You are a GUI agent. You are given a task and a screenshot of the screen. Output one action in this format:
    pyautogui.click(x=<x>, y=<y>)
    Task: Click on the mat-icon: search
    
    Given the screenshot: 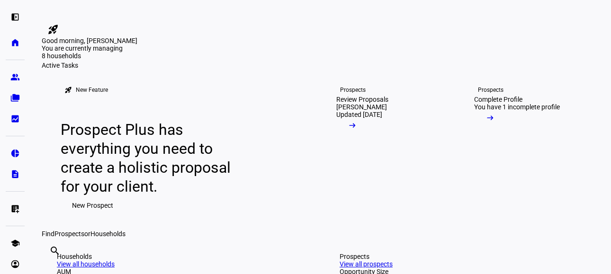 What is the action you would take?
    pyautogui.click(x=55, y=251)
    